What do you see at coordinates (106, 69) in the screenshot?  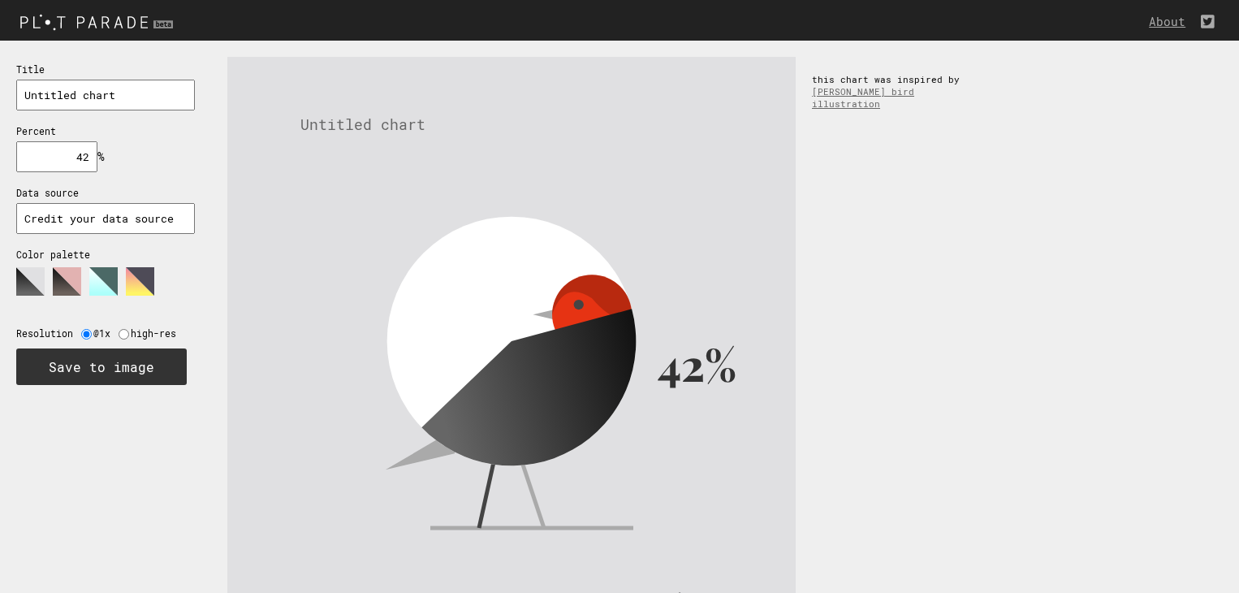 I see `p: Title` at bounding box center [106, 69].